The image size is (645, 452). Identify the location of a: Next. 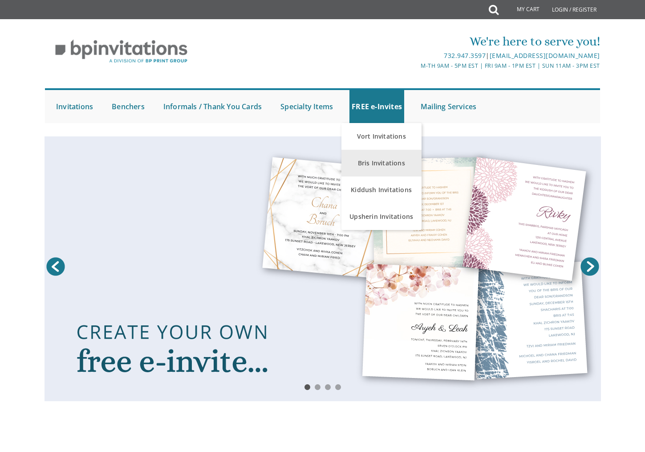
(590, 266).